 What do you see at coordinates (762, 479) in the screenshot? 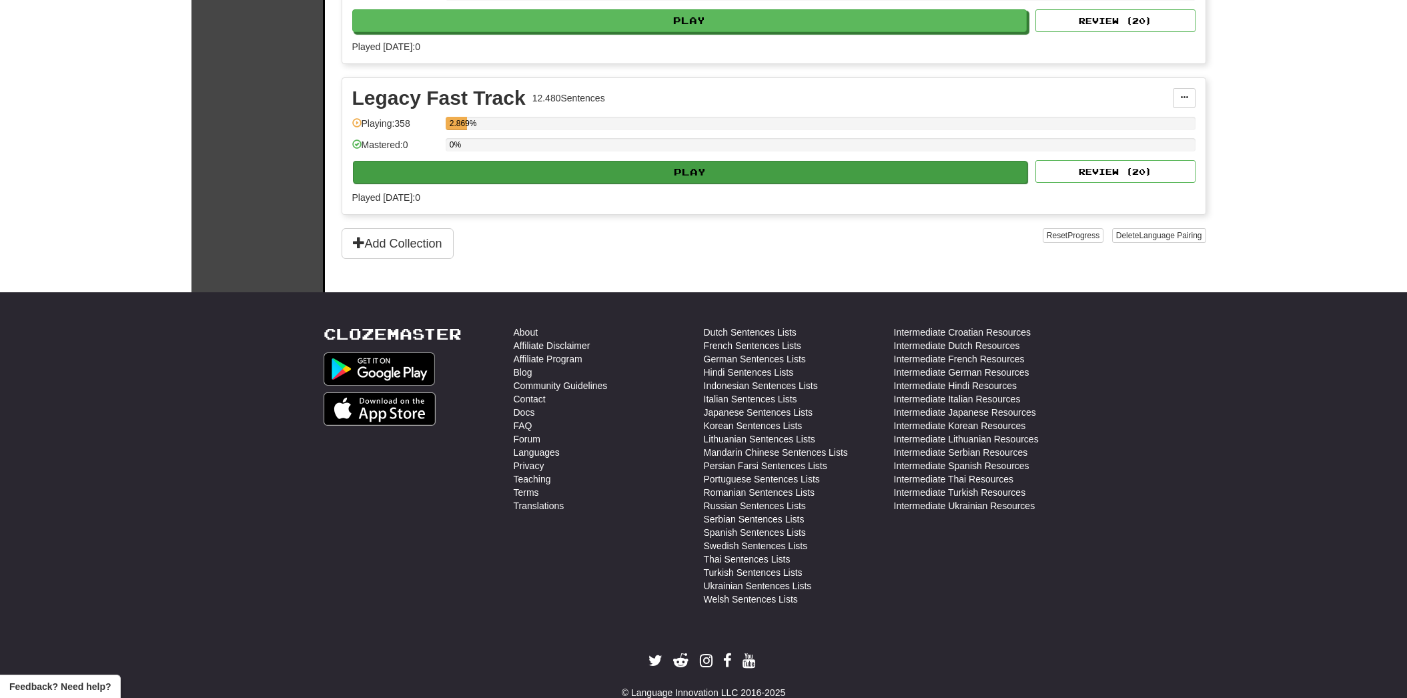
I see `a: Portuguese Sentences Lists` at bounding box center [762, 479].